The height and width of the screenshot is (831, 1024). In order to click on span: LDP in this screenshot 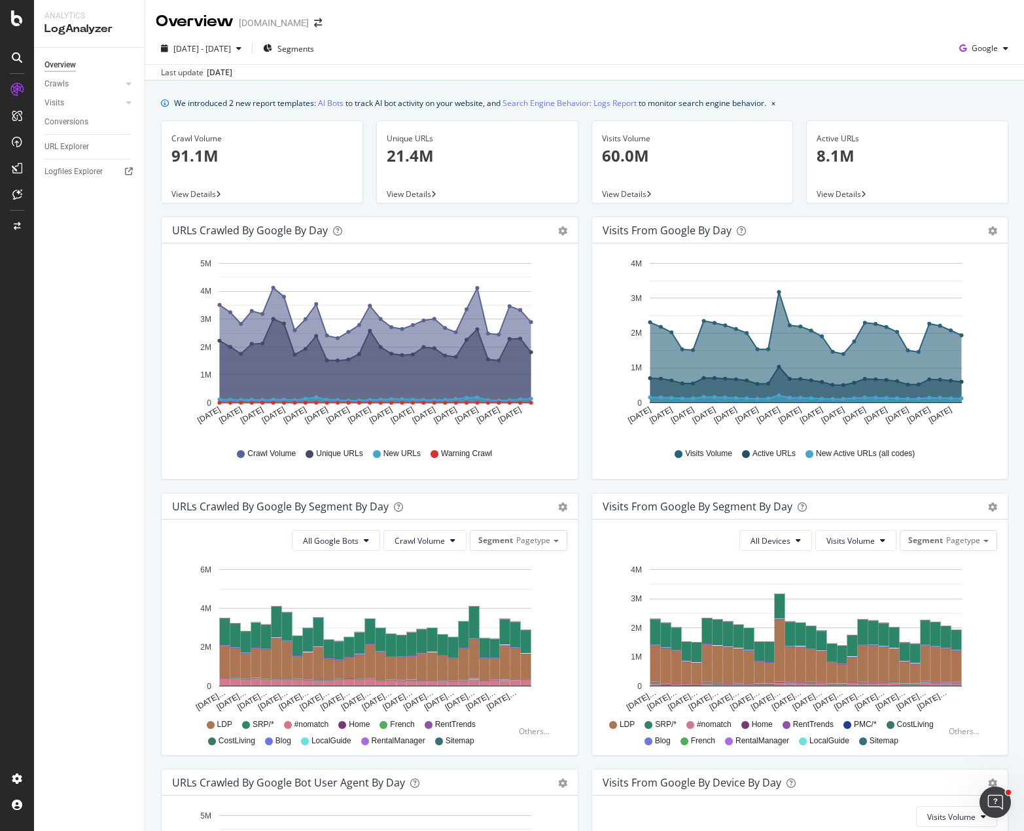, I will do `click(224, 724)`.